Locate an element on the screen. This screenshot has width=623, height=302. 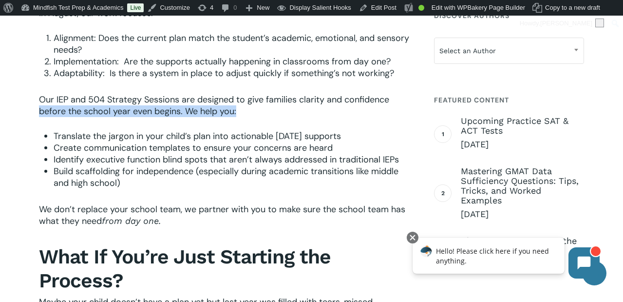
span: We don’t replace your school team, we partner with you to make sure the school team has what they... is located at coordinates (222, 215).